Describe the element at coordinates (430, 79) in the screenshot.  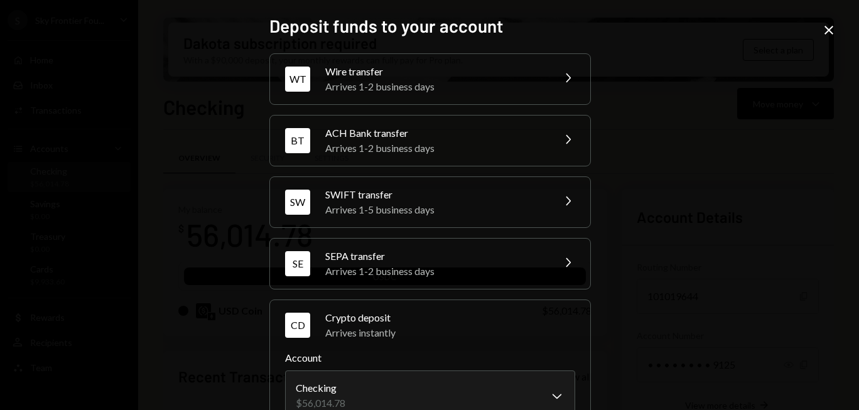
I see `button: WTWire transferArrives 1-2 business days` at that location.